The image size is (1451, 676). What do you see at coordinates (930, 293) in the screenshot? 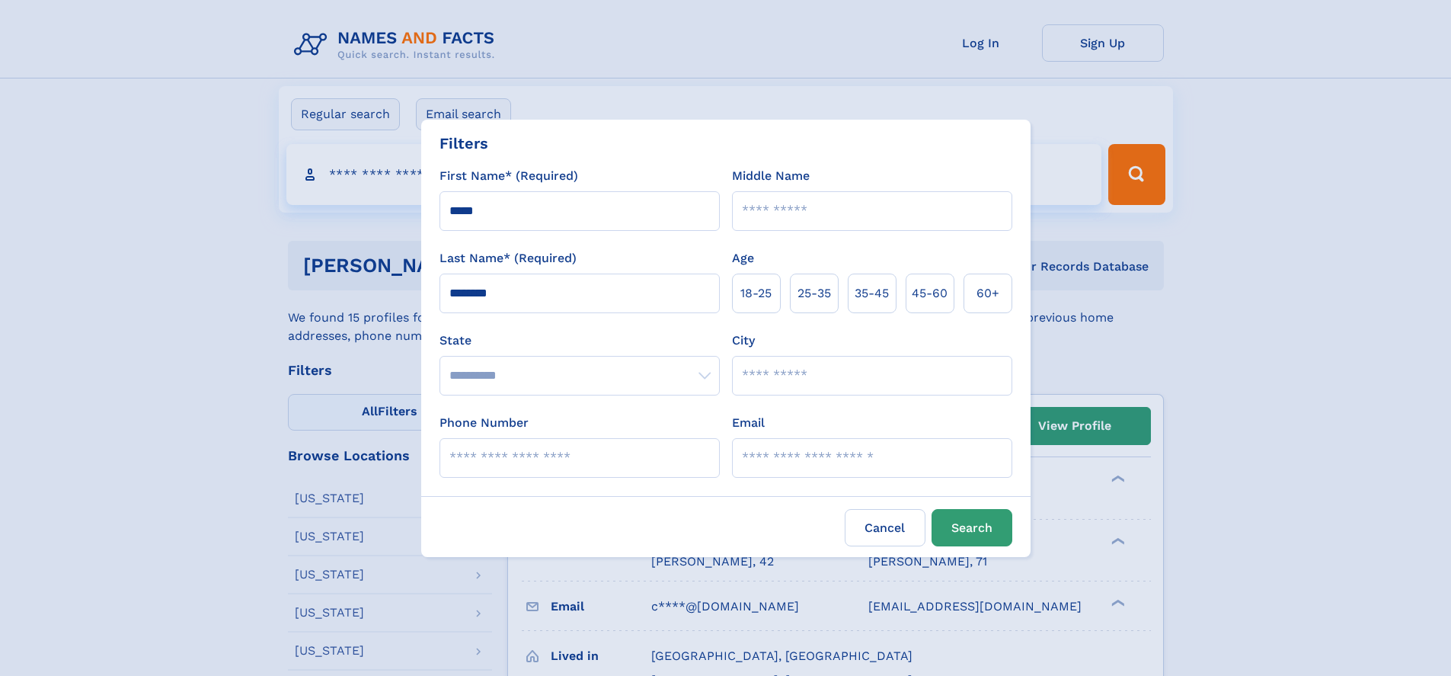
I see `span: 45‑60` at bounding box center [930, 293].